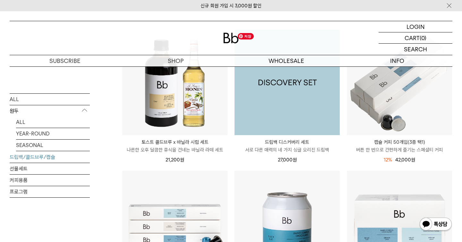 This screenshot has height=242, width=462. Describe the element at coordinates (176, 61) in the screenshot. I see `p: SHOP` at that location.